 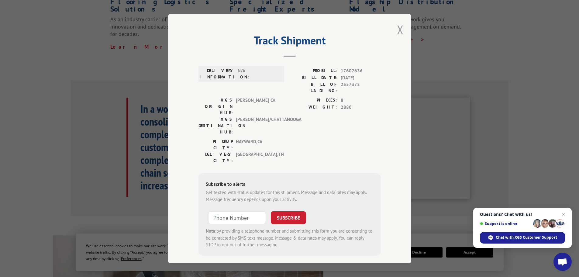 What do you see at coordinates (215, 125) in the screenshot?
I see `label: XGS DESTINATION HUB:` at bounding box center [215, 125].